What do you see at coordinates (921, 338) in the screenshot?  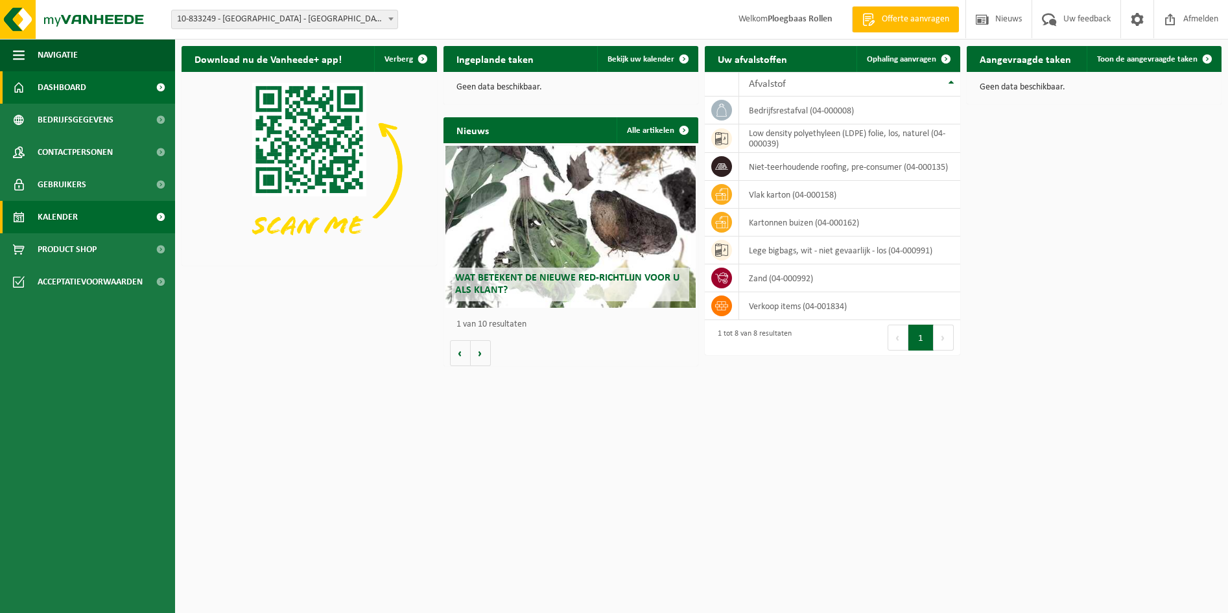 I see `button: 1` at bounding box center [921, 338].